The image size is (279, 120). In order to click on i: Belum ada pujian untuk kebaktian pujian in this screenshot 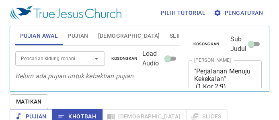, I will do `click(74, 76)`.